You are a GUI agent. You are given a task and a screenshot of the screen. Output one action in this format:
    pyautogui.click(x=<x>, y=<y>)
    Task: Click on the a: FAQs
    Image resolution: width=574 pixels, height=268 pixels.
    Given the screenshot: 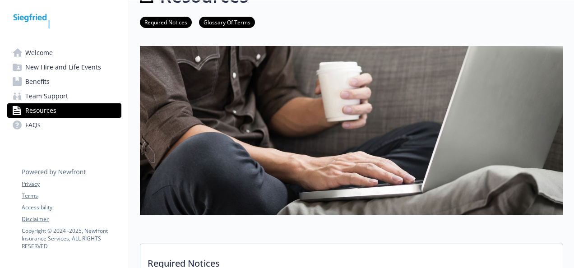 What is the action you would take?
    pyautogui.click(x=64, y=125)
    